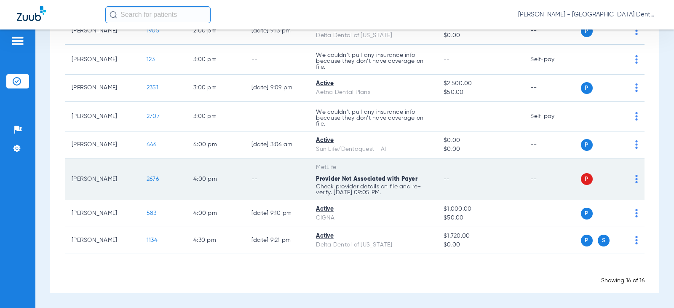 This screenshot has height=308, width=674. What do you see at coordinates (373, 149) in the screenshot?
I see `div: Sun Life/Dentaquest - AI` at bounding box center [373, 149].